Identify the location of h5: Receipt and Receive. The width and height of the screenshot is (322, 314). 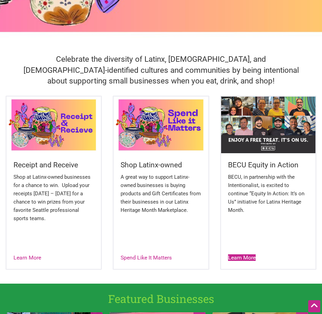
(54, 165).